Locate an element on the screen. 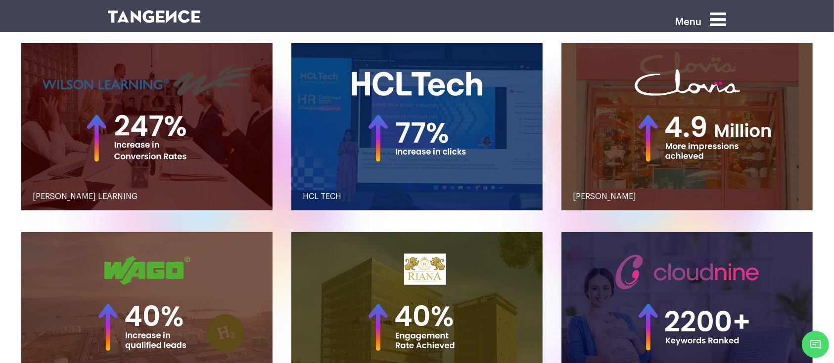 This screenshot has width=834, height=363. a: HCL TECH is located at coordinates (417, 197).